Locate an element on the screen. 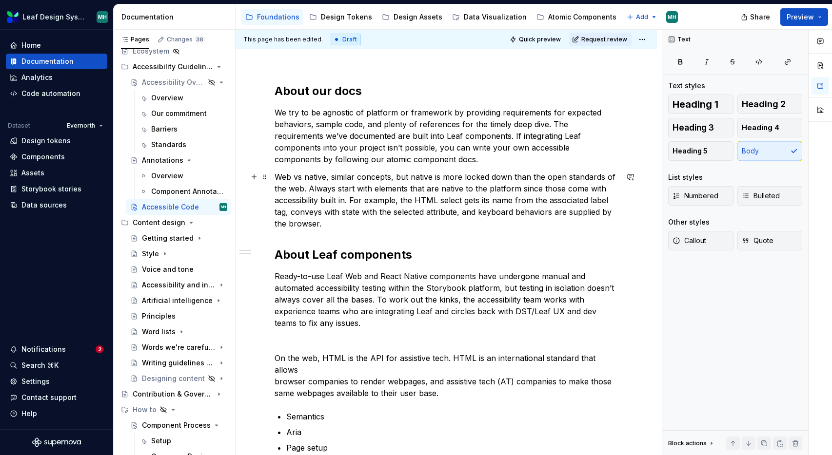 Image resolution: width=832 pixels, height=455 pixels. a: Style is located at coordinates (178, 254).